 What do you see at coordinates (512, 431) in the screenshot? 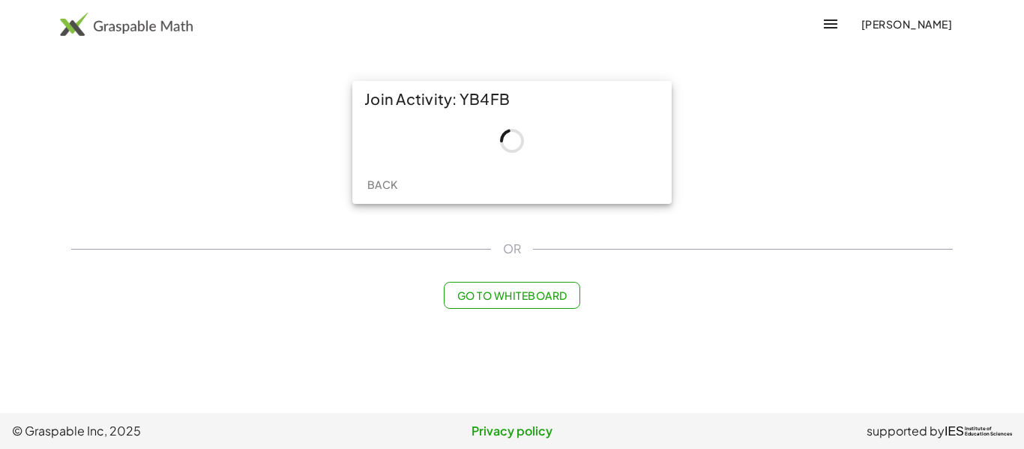
I see `a: Privacy policy` at bounding box center [512, 431].